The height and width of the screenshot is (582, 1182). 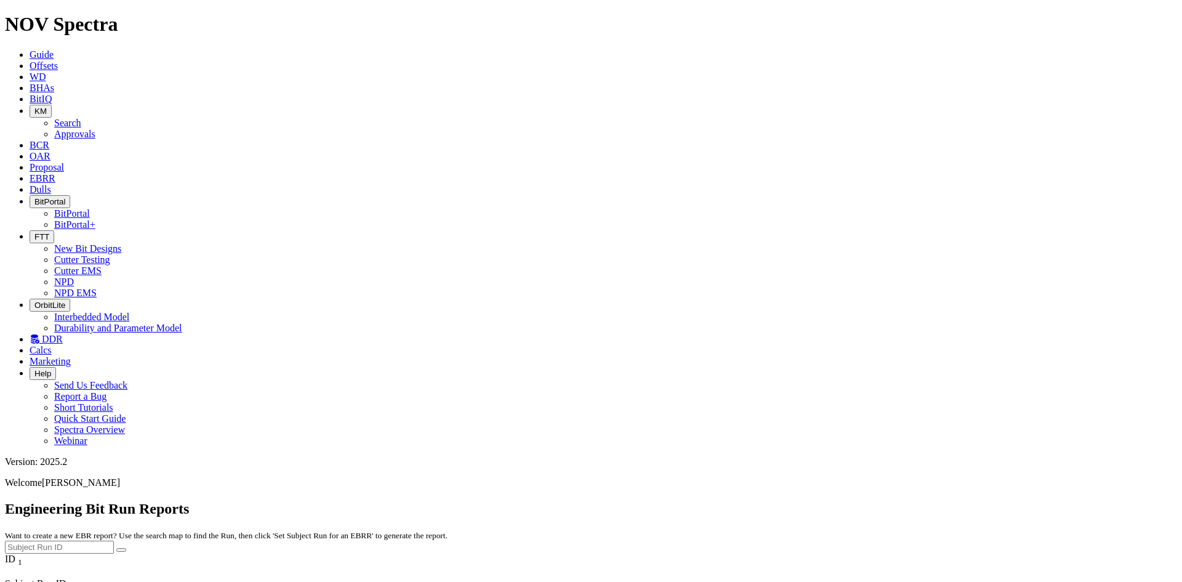 I want to click on span: Proposal, so click(x=47, y=167).